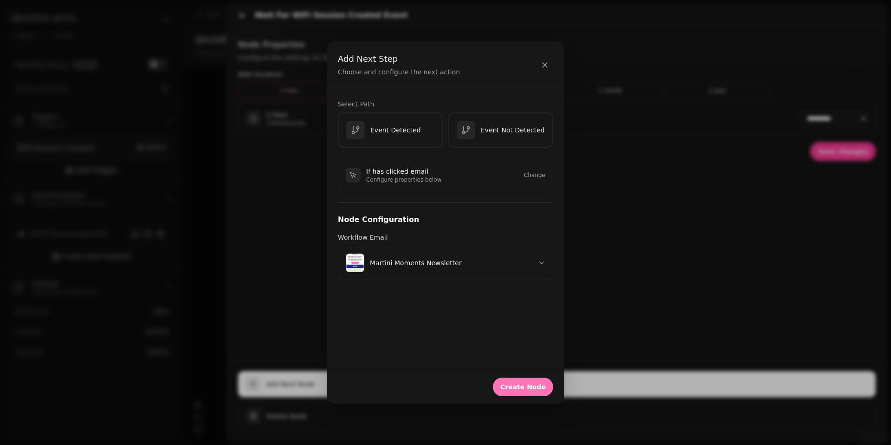 This screenshot has width=891, height=445. What do you see at coordinates (416, 263) in the screenshot?
I see `p: Martini Moments Newsletter` at bounding box center [416, 263].